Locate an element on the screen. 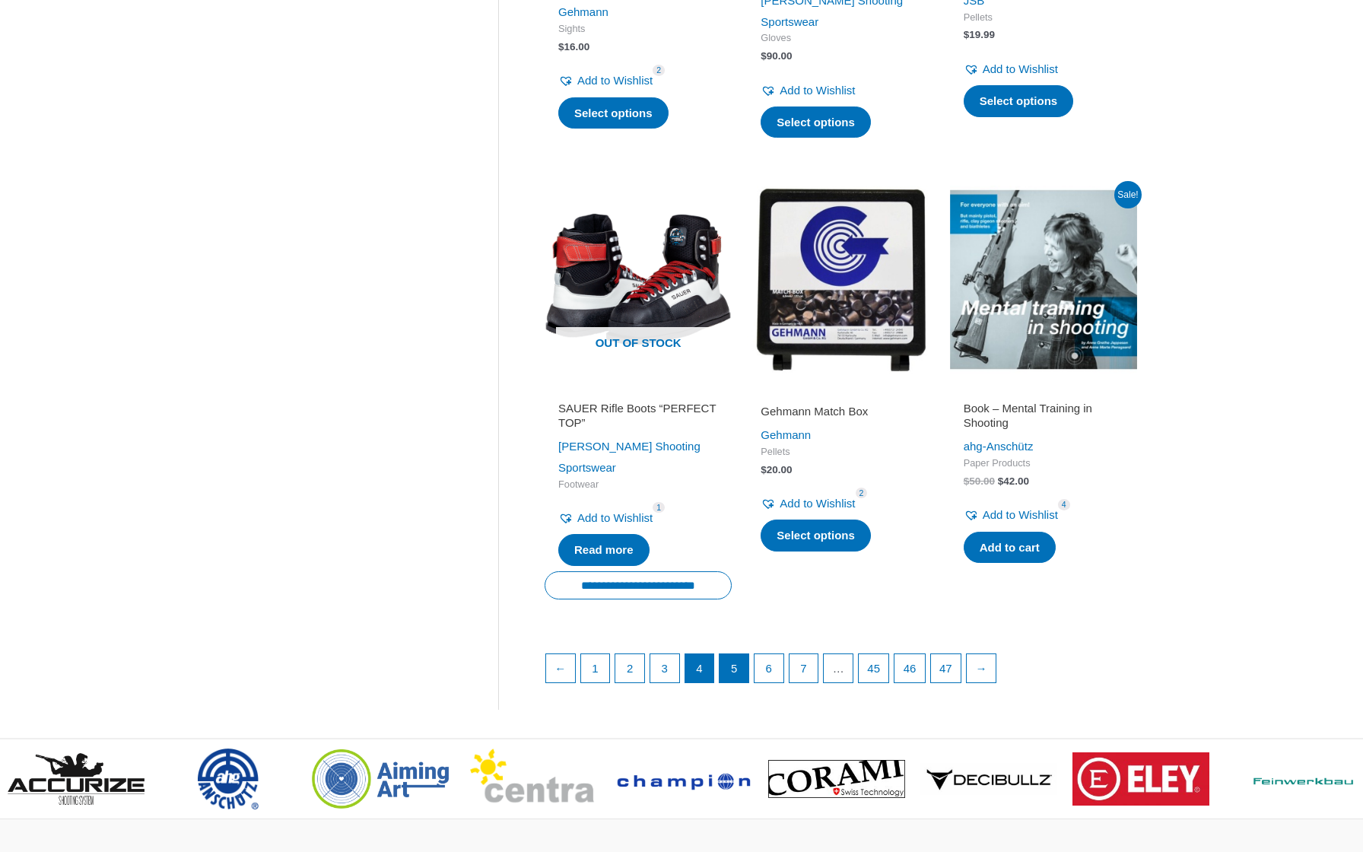 Image resolution: width=1363 pixels, height=852 pixels. a: Page 1 is located at coordinates (595, 668).